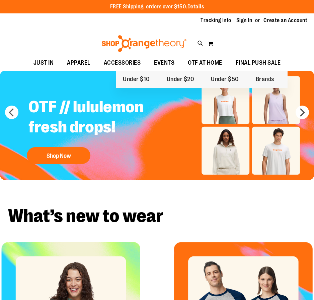 The image size is (314, 300). What do you see at coordinates (157, 216) in the screenshot?
I see `h2: What’s new to wear` at bounding box center [157, 216].